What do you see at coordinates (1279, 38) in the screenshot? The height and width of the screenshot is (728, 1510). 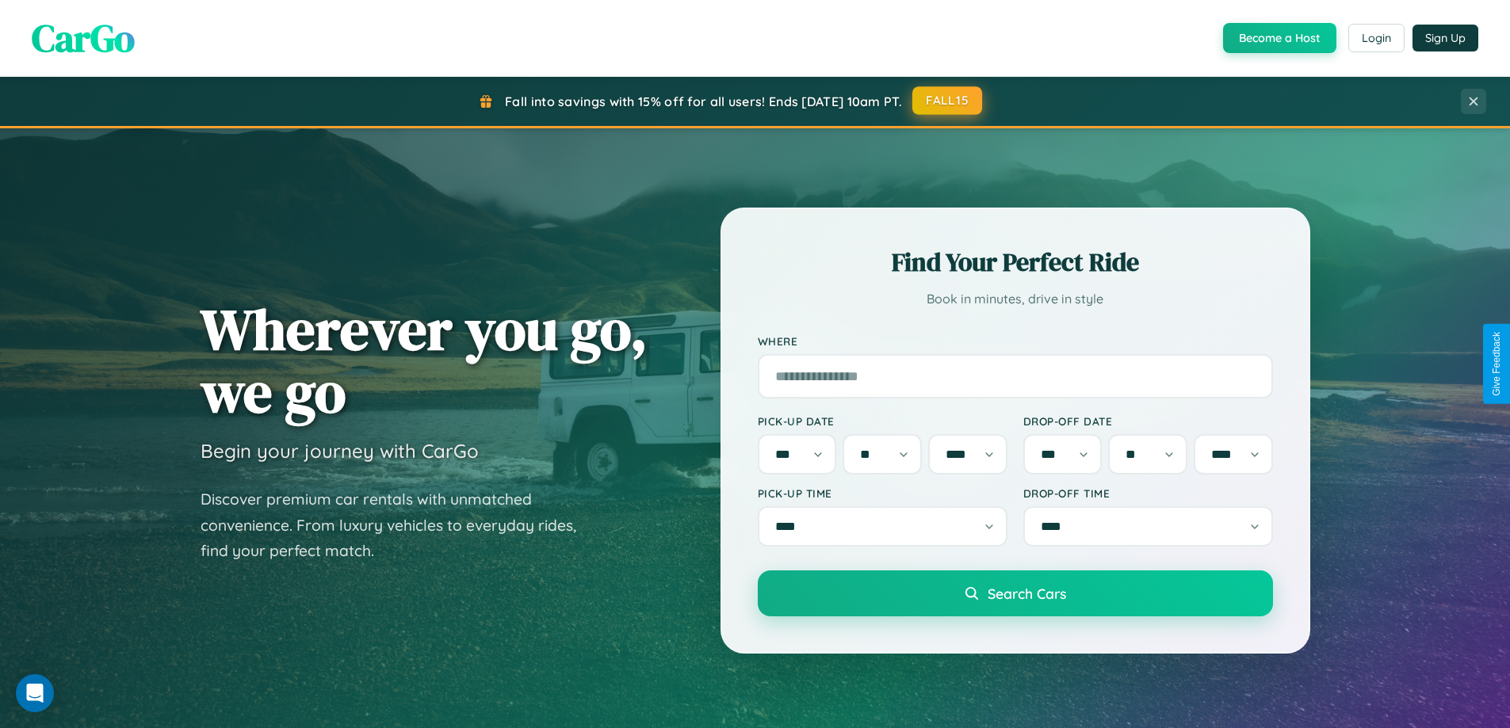 I see `button: Become a Host` at bounding box center [1279, 38].